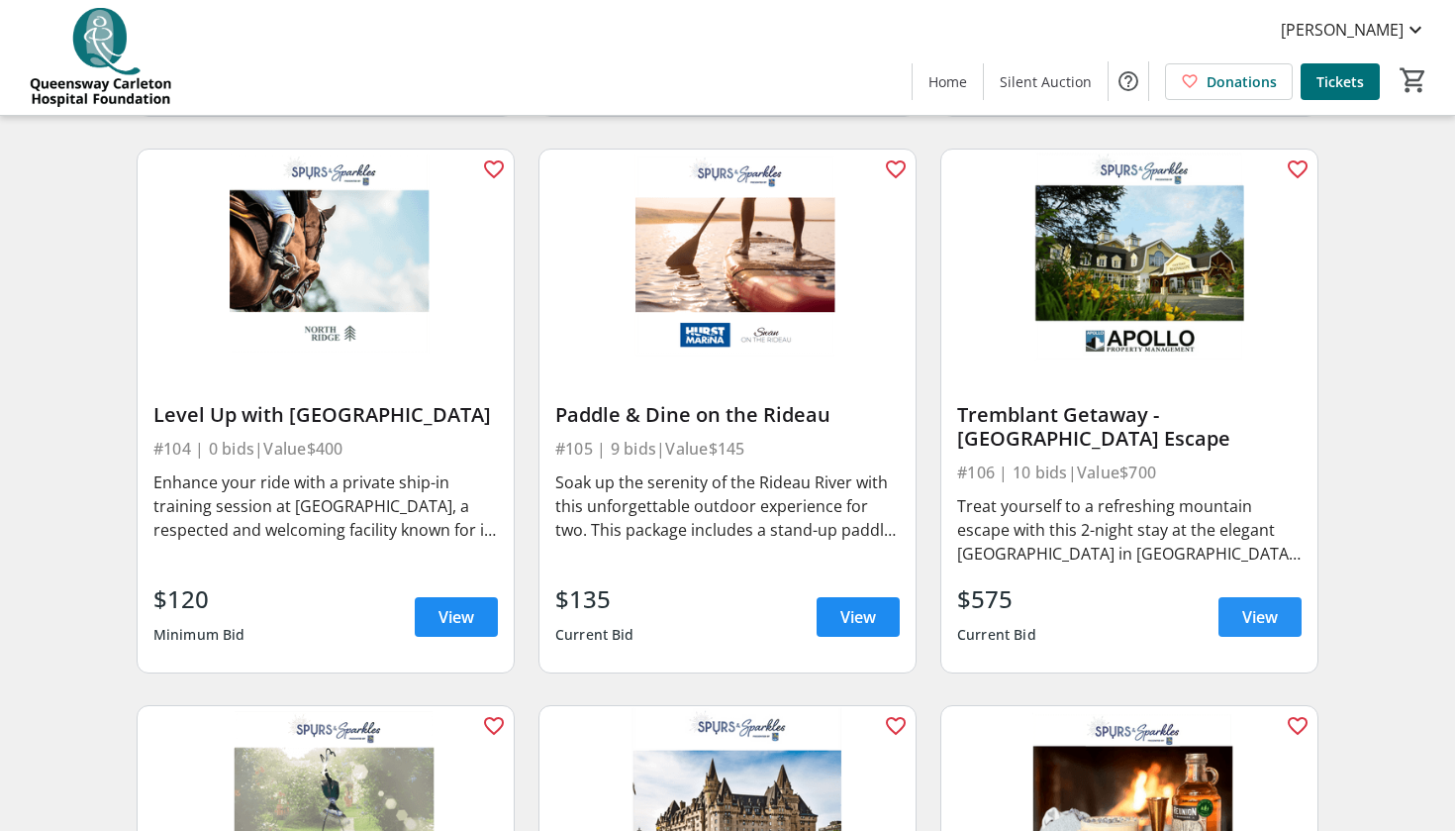  What do you see at coordinates (595, 599) in the screenshot?
I see `div: $135` at bounding box center [595, 599].